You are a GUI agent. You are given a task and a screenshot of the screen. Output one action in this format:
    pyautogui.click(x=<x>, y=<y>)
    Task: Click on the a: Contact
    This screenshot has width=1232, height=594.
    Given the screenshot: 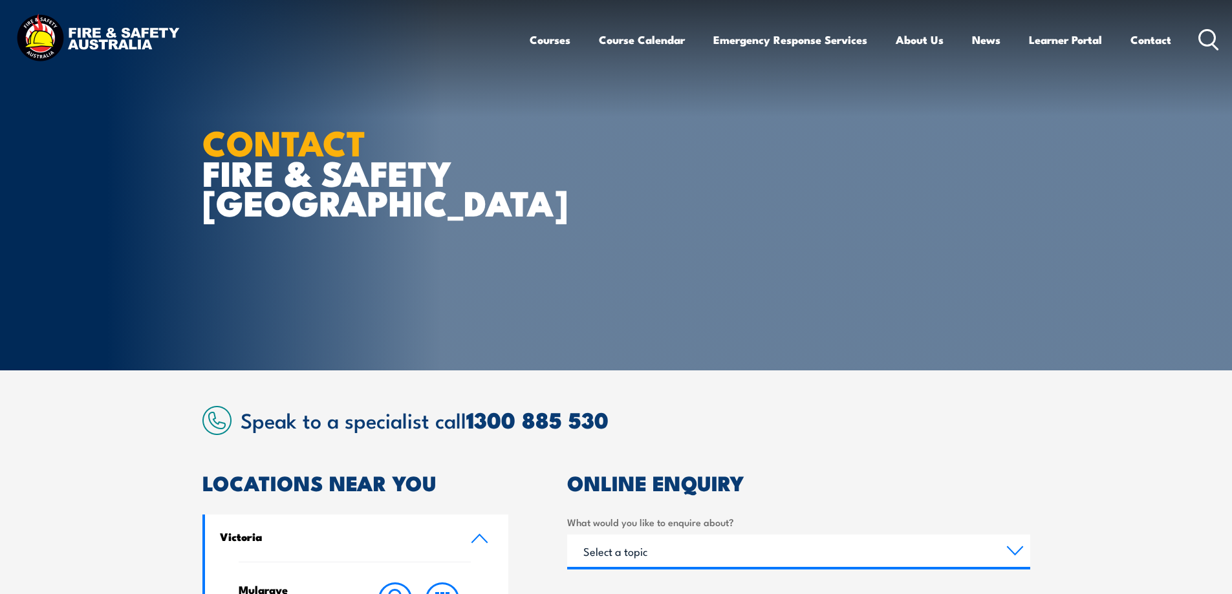 What is the action you would take?
    pyautogui.click(x=1150, y=39)
    